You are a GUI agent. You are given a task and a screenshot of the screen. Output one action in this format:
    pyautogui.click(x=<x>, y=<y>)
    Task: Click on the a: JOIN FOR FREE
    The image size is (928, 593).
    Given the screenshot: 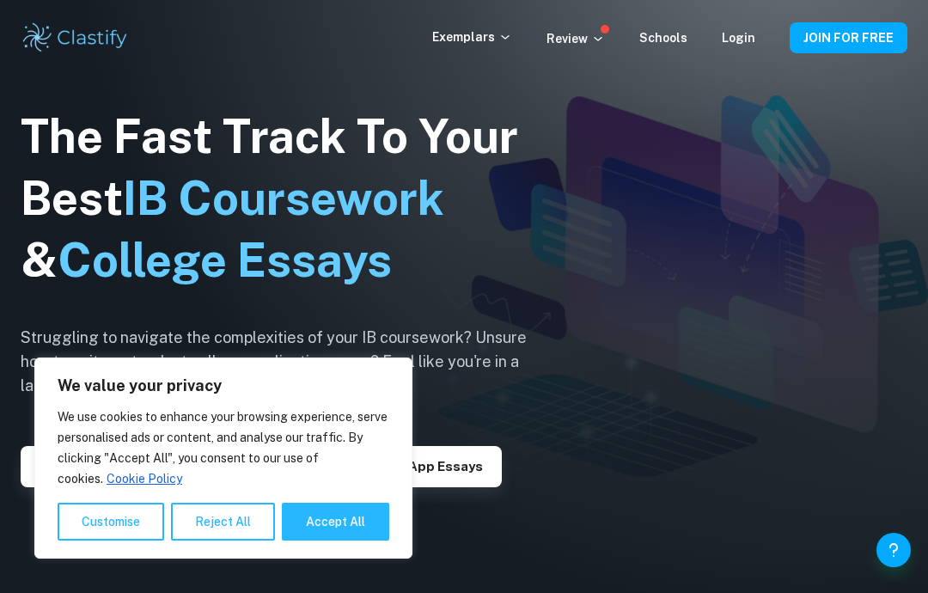 What is the action you would take?
    pyautogui.click(x=848, y=38)
    